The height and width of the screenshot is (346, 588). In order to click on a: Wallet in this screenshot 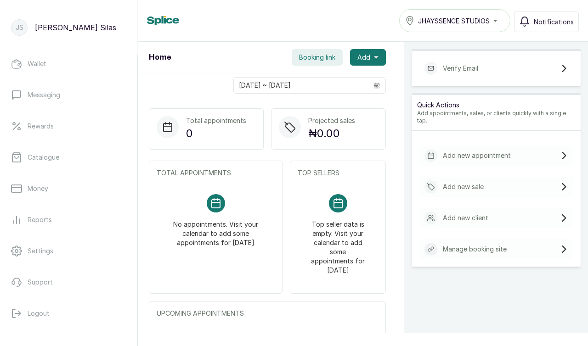, I will do `click(68, 64)`.